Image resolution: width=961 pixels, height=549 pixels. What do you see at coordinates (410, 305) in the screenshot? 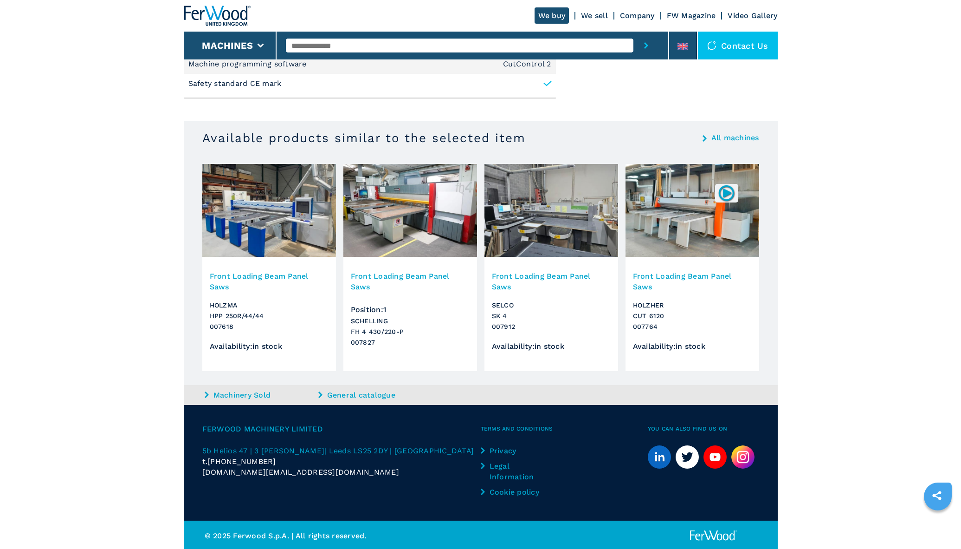
I see `div: Position : 1` at bounding box center [410, 305].